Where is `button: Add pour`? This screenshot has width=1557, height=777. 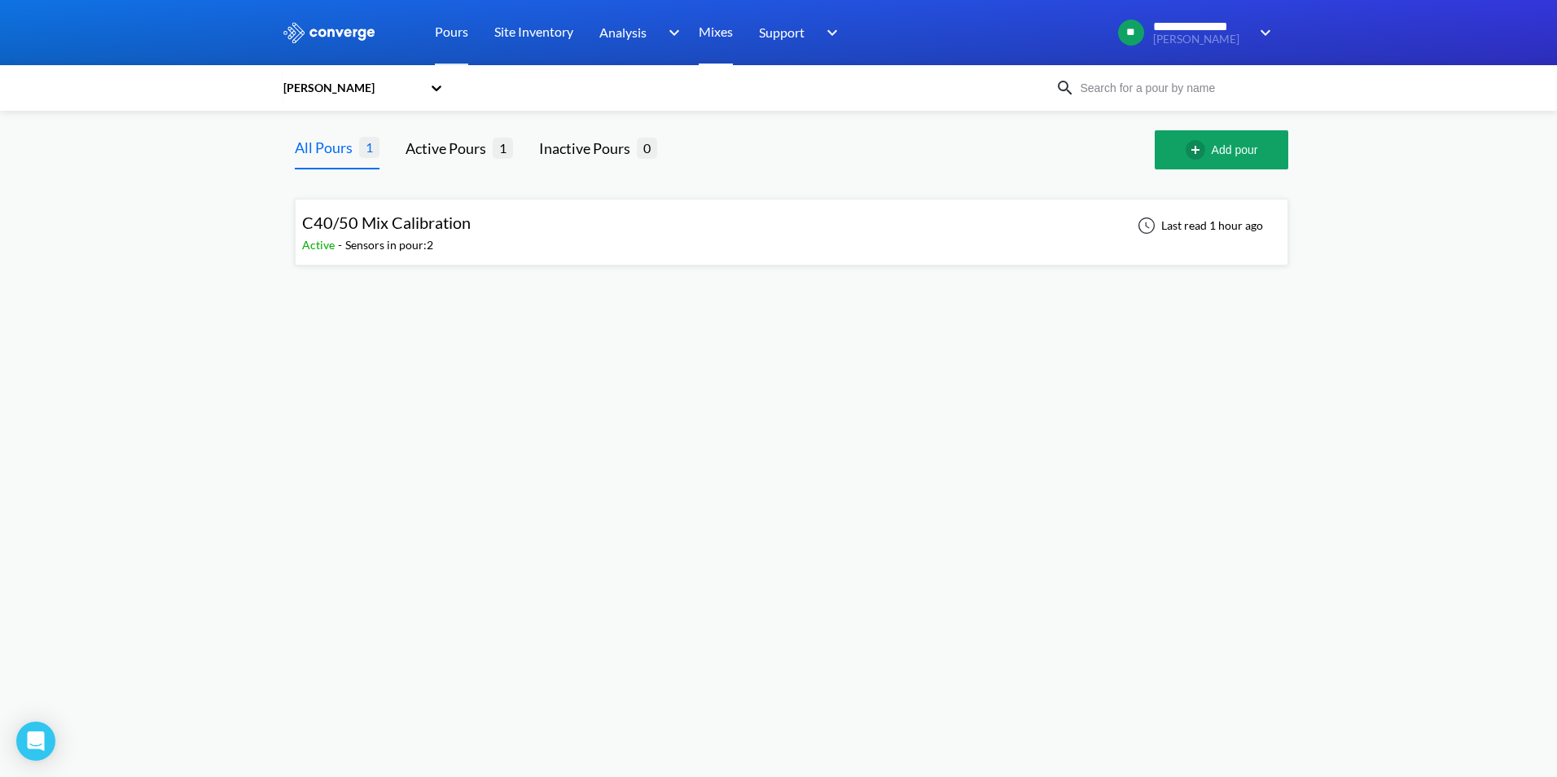 button: Add pour is located at coordinates (1222, 150).